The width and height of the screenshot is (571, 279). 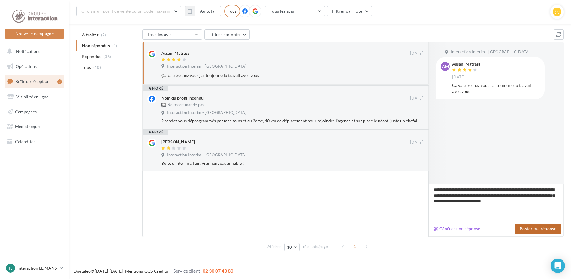 I want to click on button: 10, so click(x=292, y=247).